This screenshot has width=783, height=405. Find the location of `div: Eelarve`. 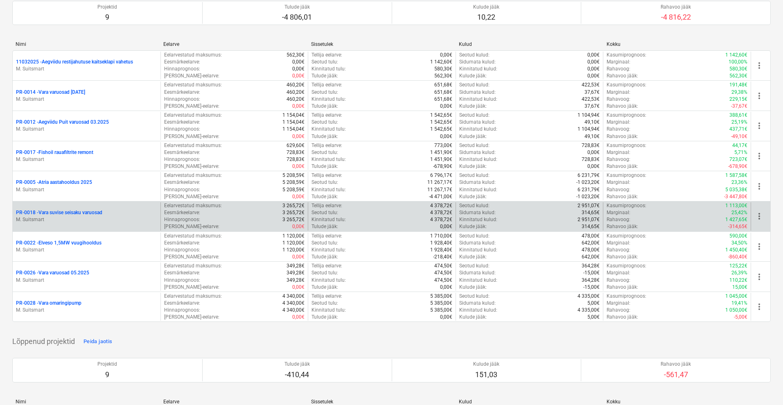

div: Eelarve is located at coordinates (234, 44).